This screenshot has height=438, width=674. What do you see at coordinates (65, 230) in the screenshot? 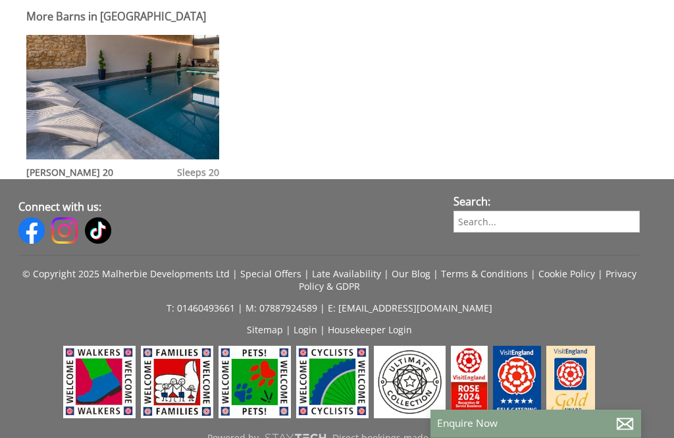
I see `img: Instagram` at bounding box center [65, 230].